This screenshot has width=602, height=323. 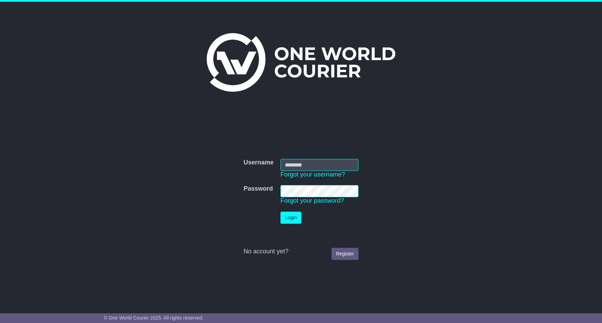 I want to click on label: Password, so click(x=258, y=189).